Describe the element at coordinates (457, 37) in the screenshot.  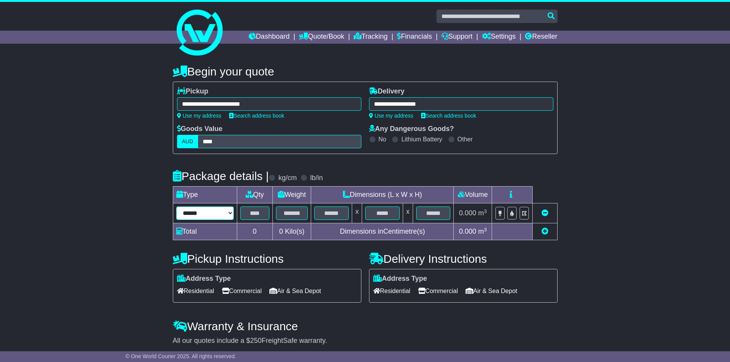
I see `a: Support` at that location.